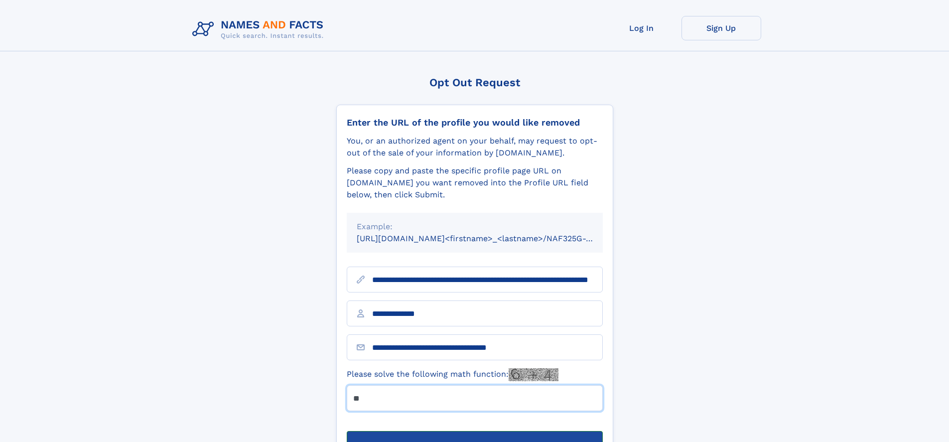 The height and width of the screenshot is (442, 949). Describe the element at coordinates (475, 82) in the screenshot. I see `div: Opt Out Request` at that location.